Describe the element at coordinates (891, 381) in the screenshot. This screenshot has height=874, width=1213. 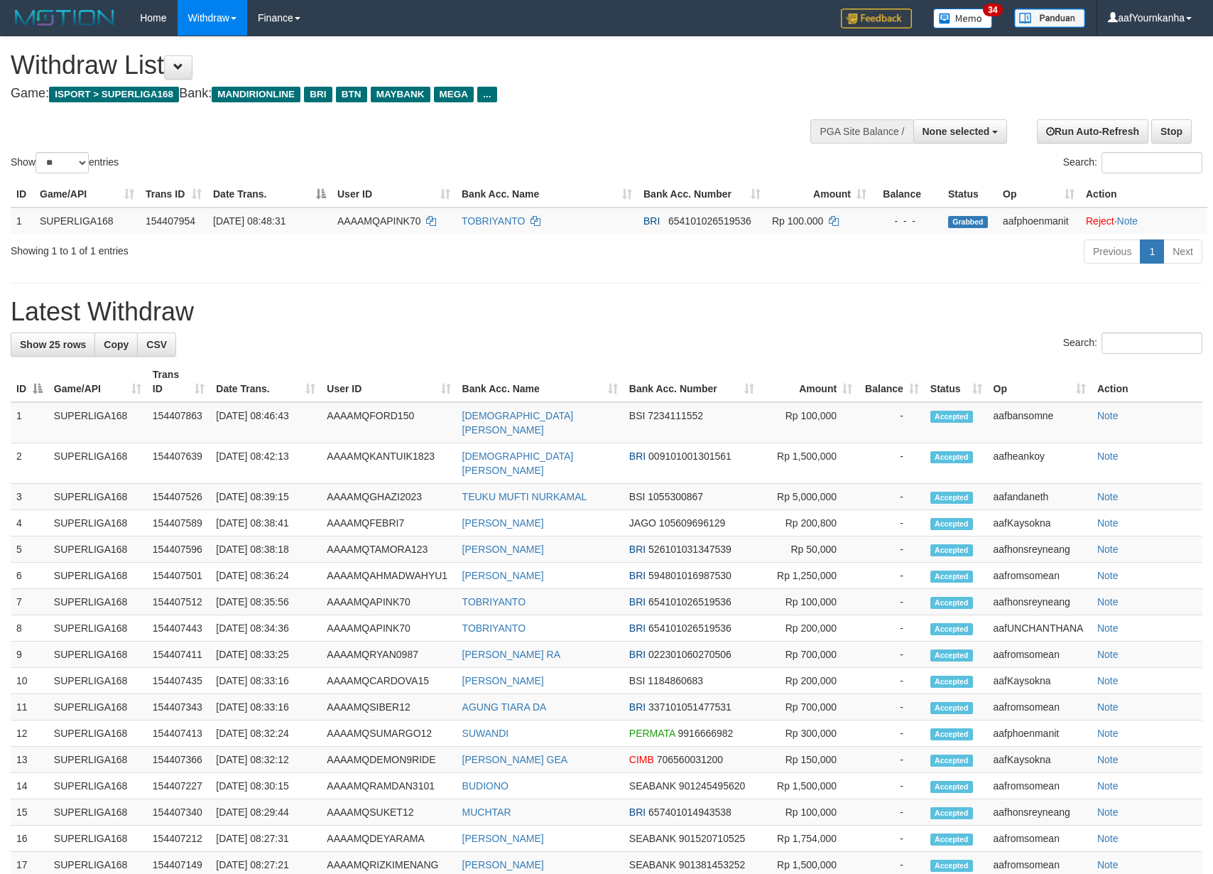
I see `th: Balance: activate to sort column ascending` at that location.